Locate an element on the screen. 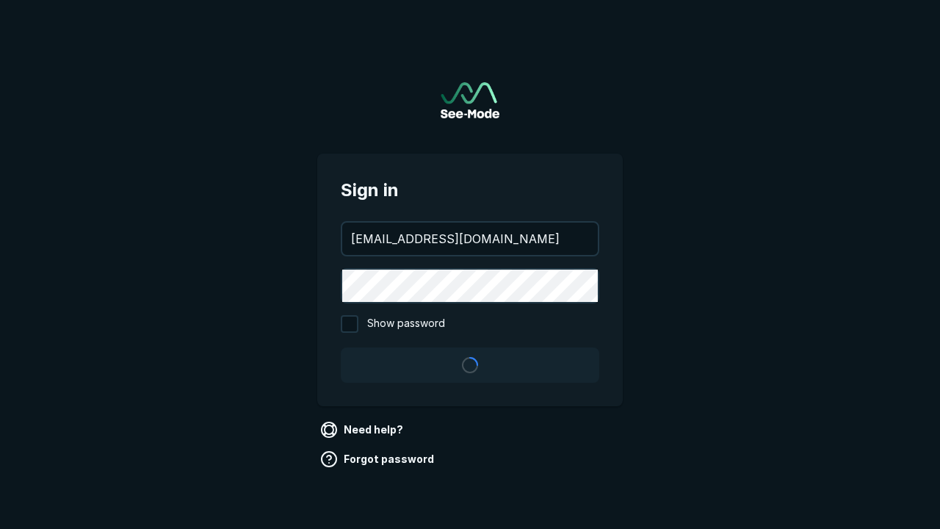  a: Forgot password is located at coordinates (378, 459).